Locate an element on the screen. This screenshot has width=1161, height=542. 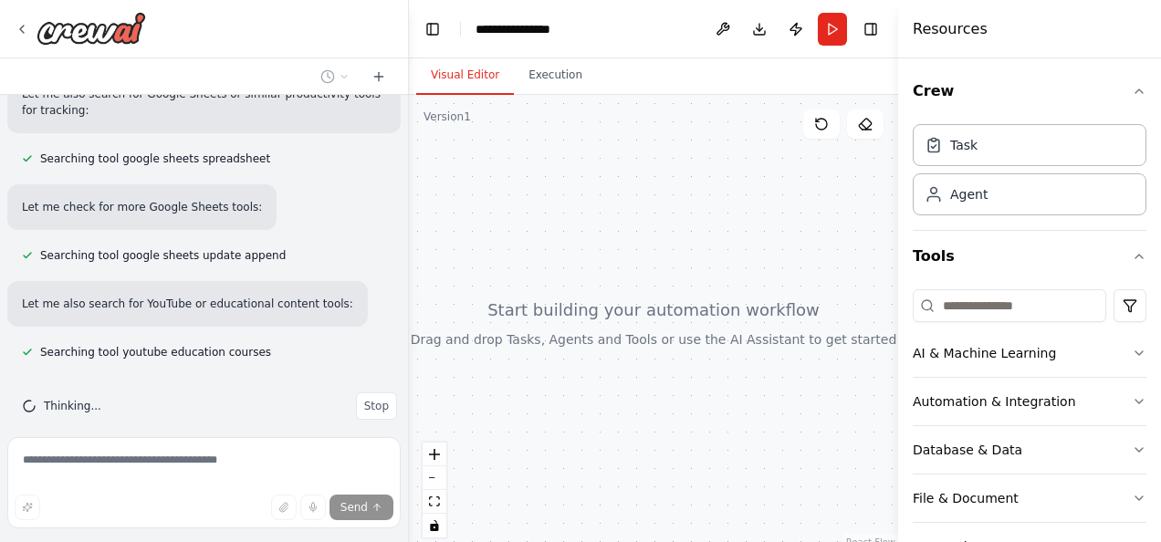
button: Execution is located at coordinates (555, 76).